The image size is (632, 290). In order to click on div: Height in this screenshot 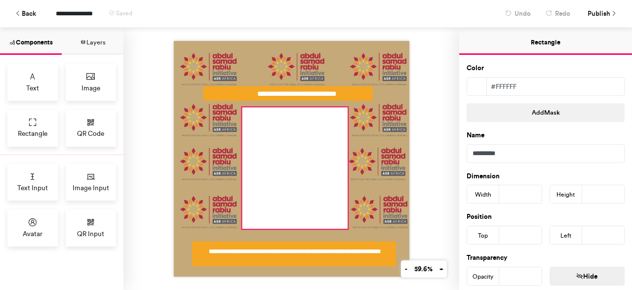, I will do `click(566, 194)`.